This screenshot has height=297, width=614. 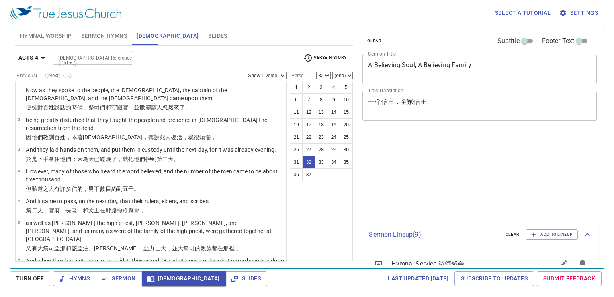 What do you see at coordinates (111, 210) in the screenshot?
I see `wg4245: ，和` at bounding box center [111, 210].